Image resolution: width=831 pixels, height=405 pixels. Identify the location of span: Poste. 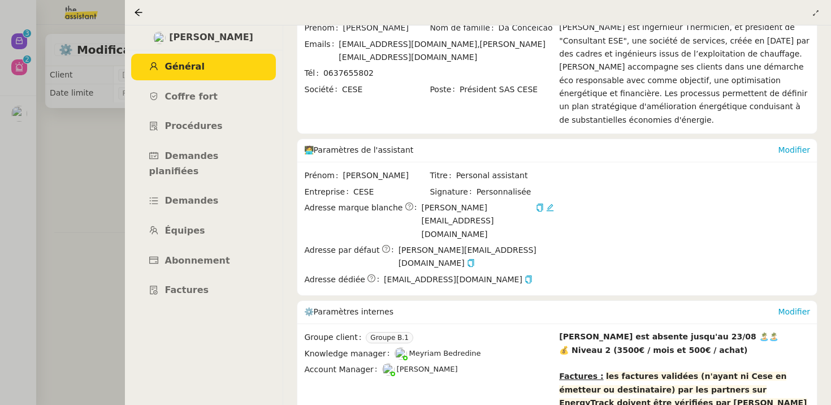
(445, 89).